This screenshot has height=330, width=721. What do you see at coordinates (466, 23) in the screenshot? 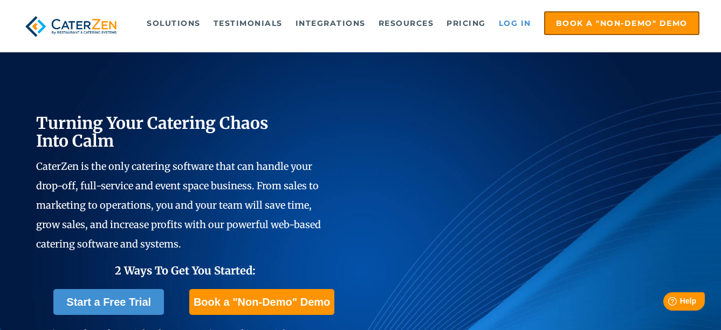
I see `a: Pricing` at bounding box center [466, 23].